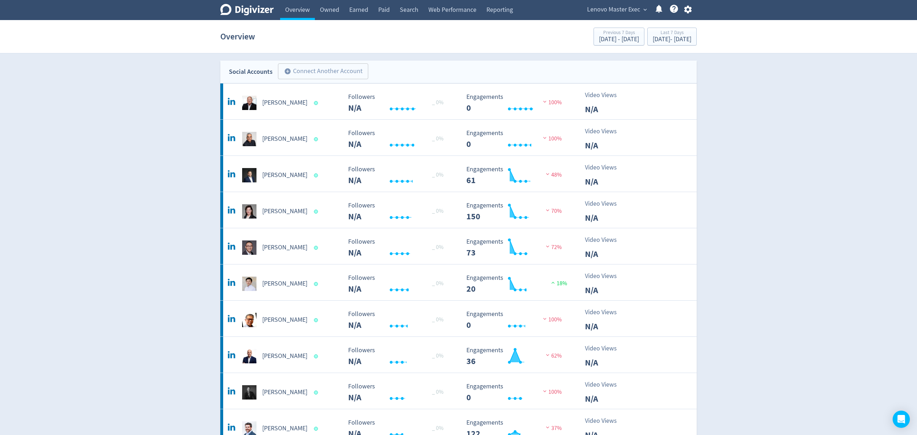 The height and width of the screenshot is (435, 917). What do you see at coordinates (553, 282) in the screenshot?
I see `img: positive-performance.svg` at bounding box center [553, 282].